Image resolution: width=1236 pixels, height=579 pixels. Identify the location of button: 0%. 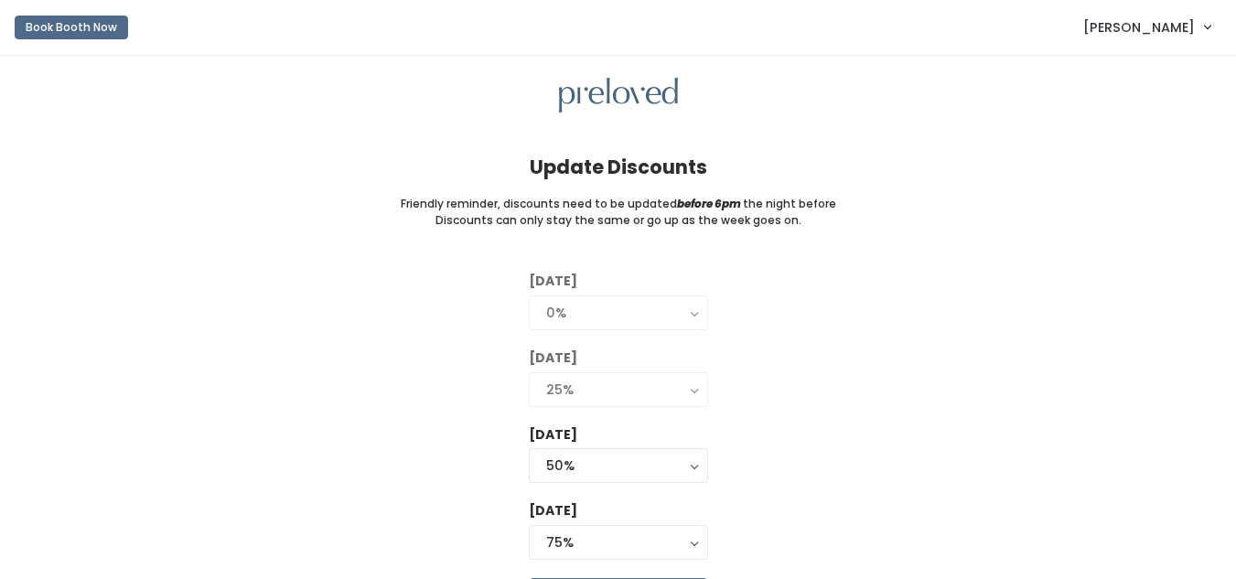
(619, 313).